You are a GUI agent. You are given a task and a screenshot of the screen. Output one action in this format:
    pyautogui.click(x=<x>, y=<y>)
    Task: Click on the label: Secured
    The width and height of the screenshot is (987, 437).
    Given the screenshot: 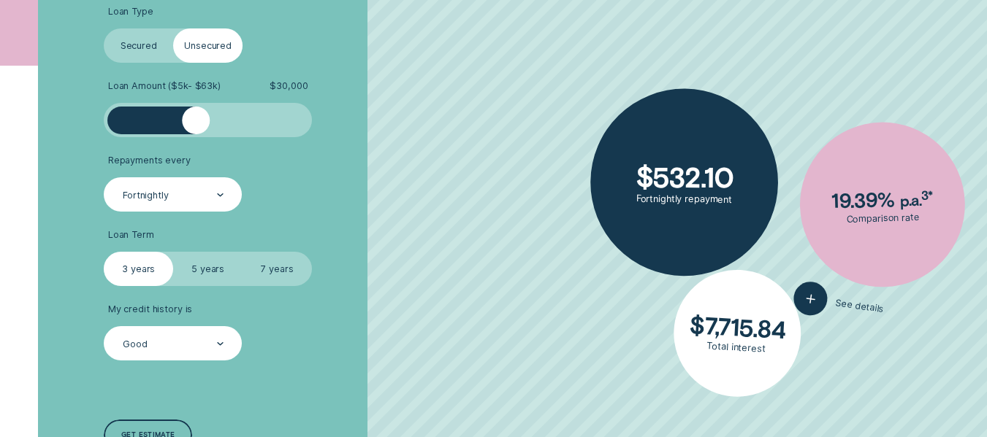 What is the action you would take?
    pyautogui.click(x=138, y=45)
    